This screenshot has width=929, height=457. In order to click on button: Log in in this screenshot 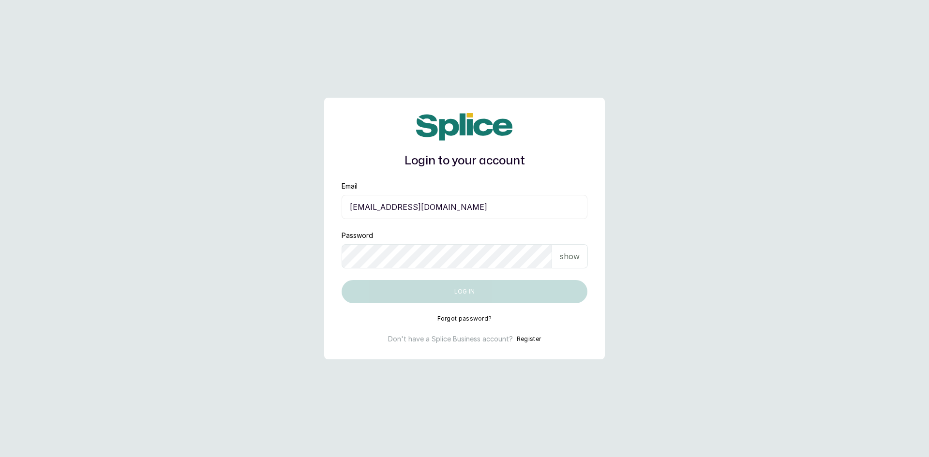, I will do `click(464, 292)`.